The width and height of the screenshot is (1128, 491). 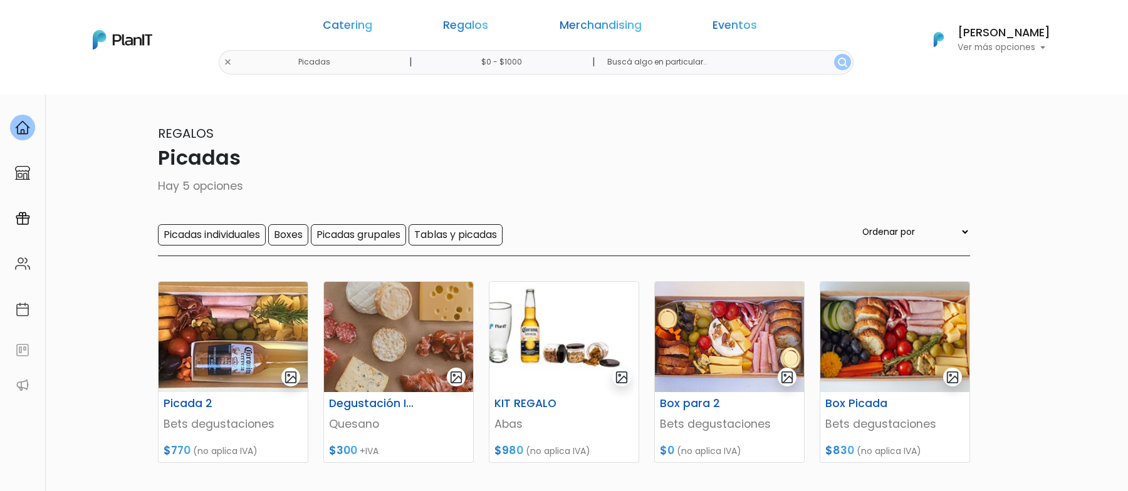 What do you see at coordinates (564, 133) in the screenshot?
I see `p: Regalos` at bounding box center [564, 133].